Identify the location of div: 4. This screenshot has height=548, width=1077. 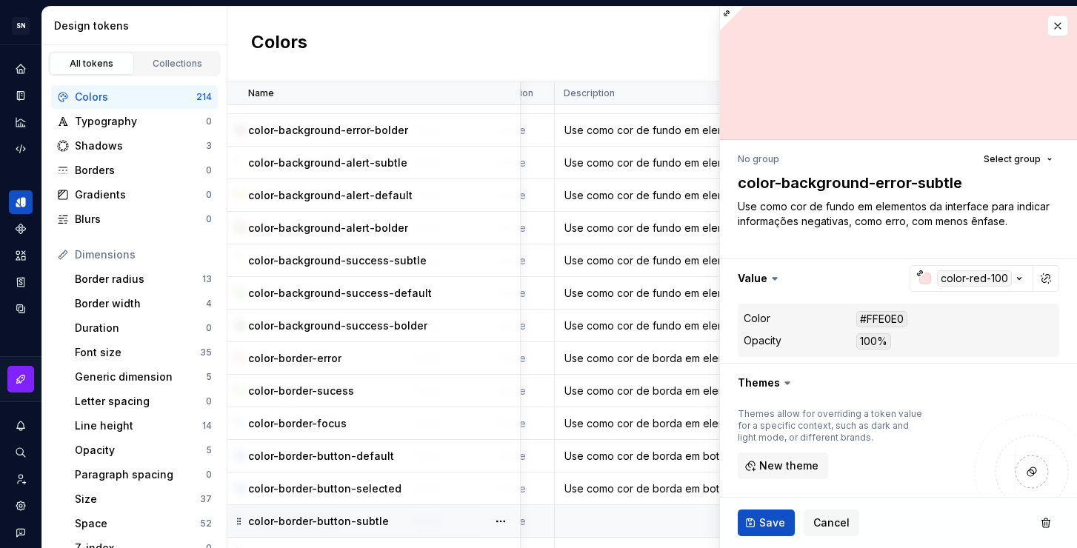
(209, 304).